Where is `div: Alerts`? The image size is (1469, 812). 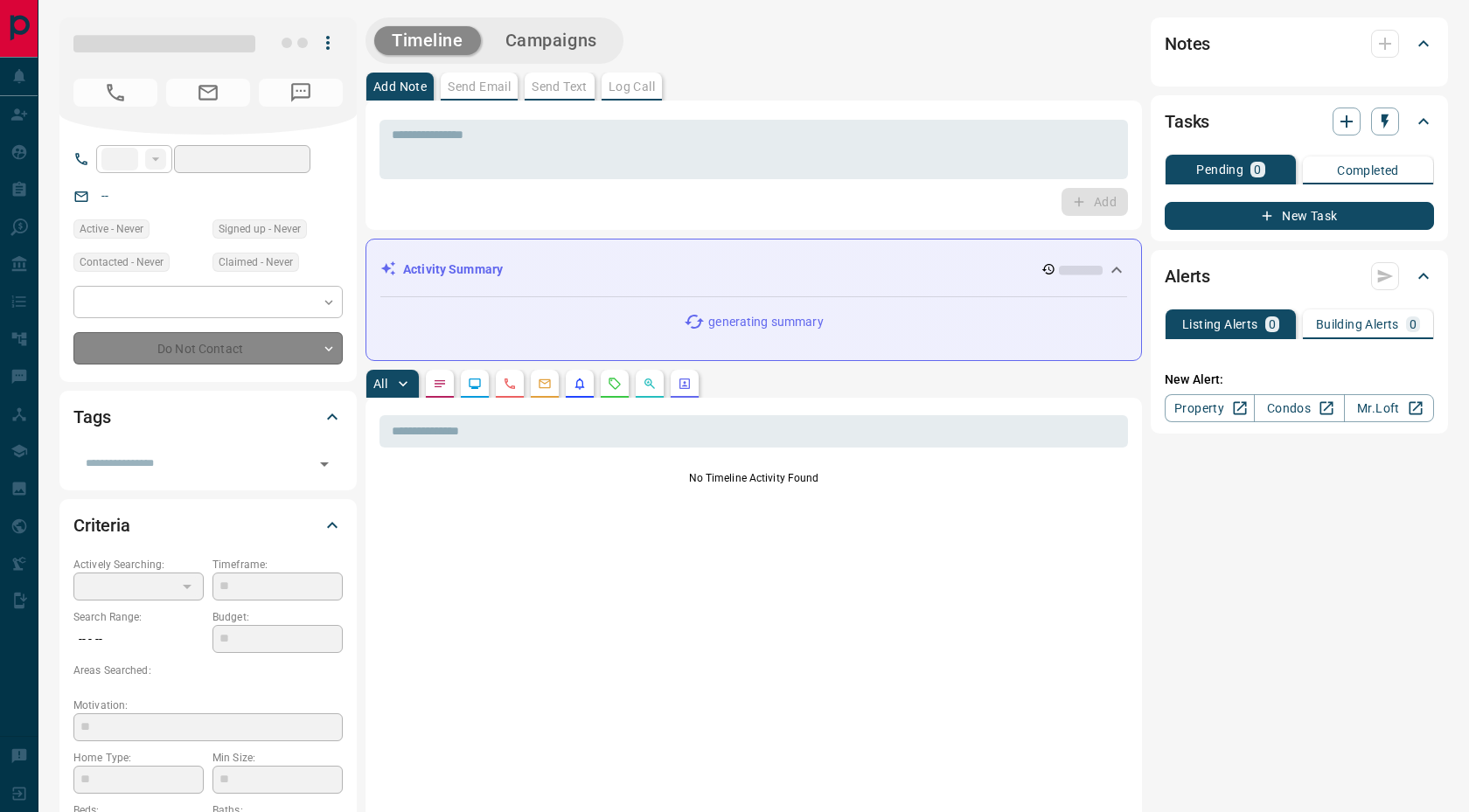 div: Alerts is located at coordinates (1299, 277).